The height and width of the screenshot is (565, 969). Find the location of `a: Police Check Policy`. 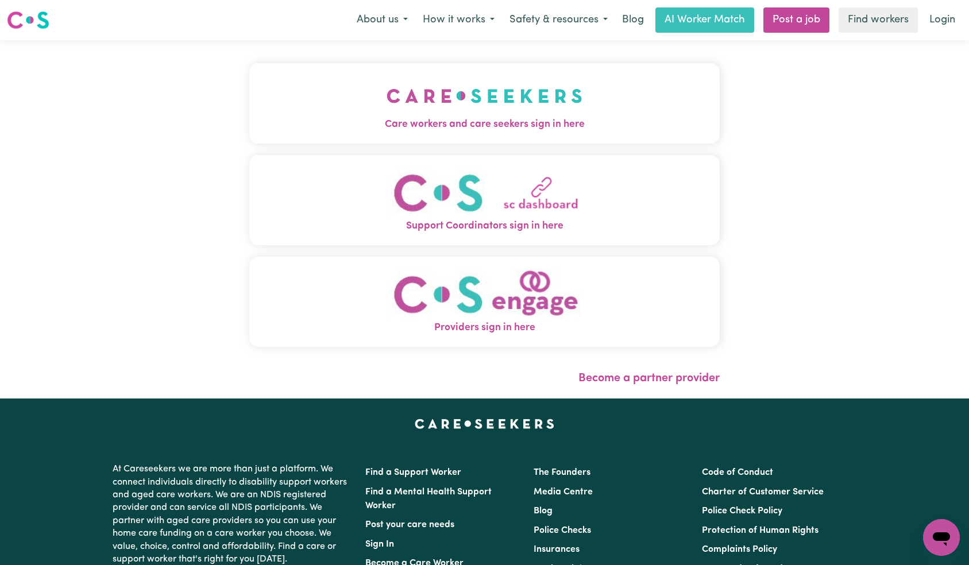

a: Police Check Policy is located at coordinates (742, 511).